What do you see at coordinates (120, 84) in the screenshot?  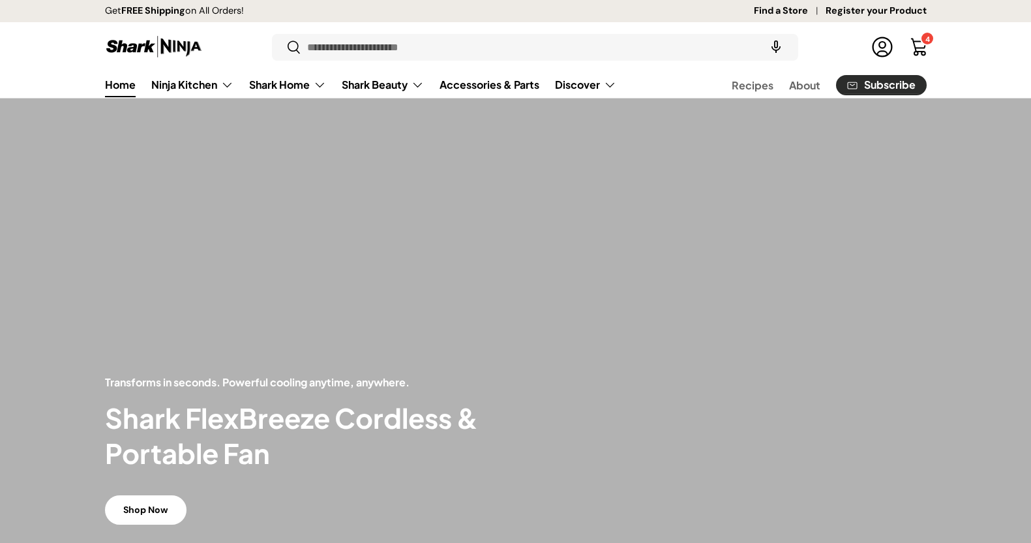 I see `a: Home` at bounding box center [120, 84].